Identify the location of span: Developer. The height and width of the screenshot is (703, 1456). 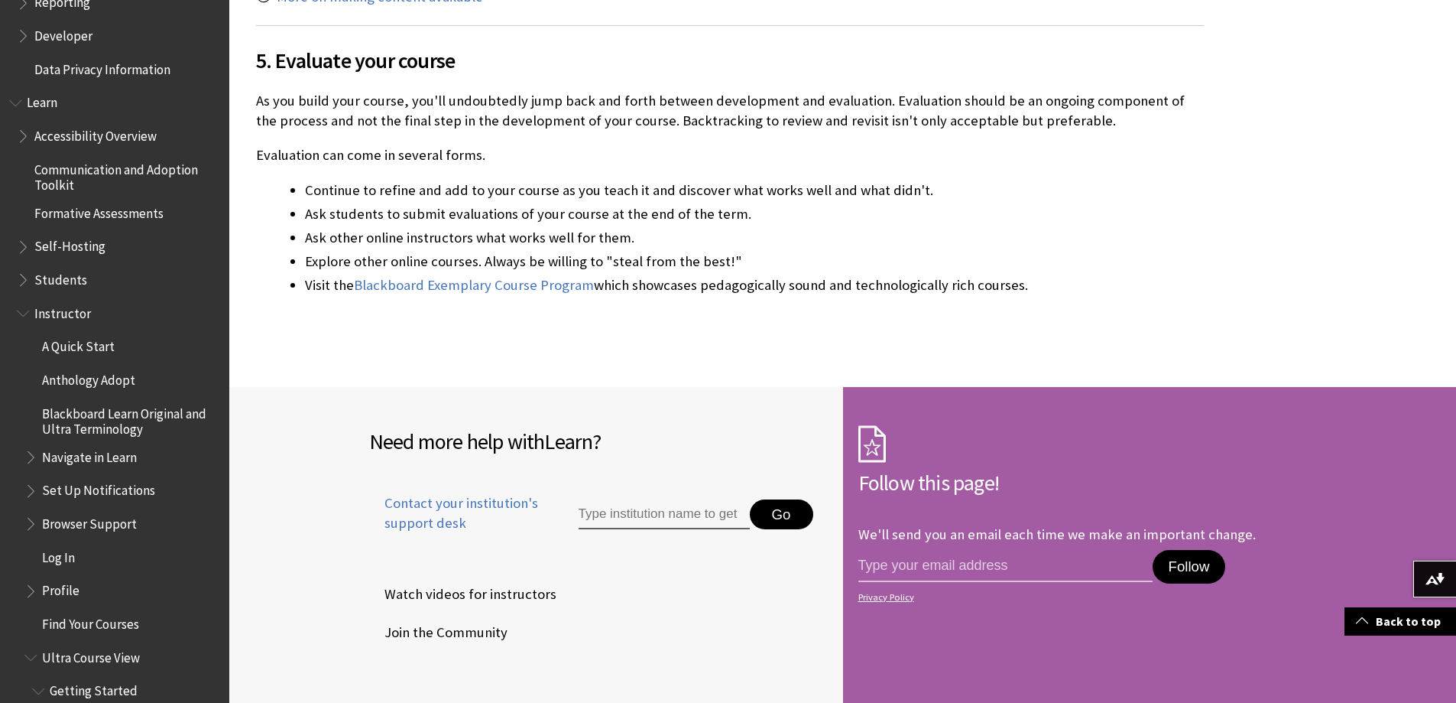
(63, 33).